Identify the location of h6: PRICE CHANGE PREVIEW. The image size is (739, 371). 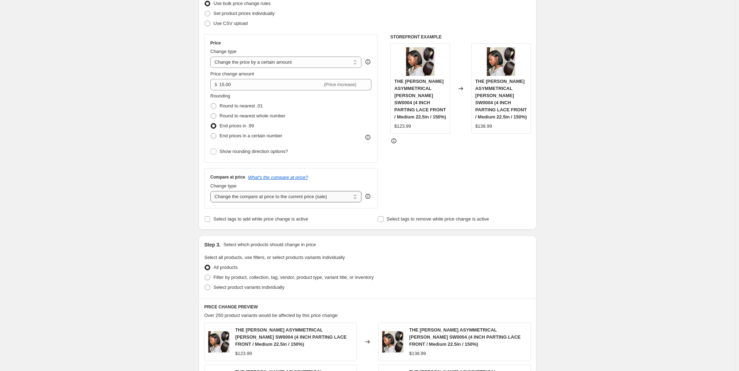
(368, 307).